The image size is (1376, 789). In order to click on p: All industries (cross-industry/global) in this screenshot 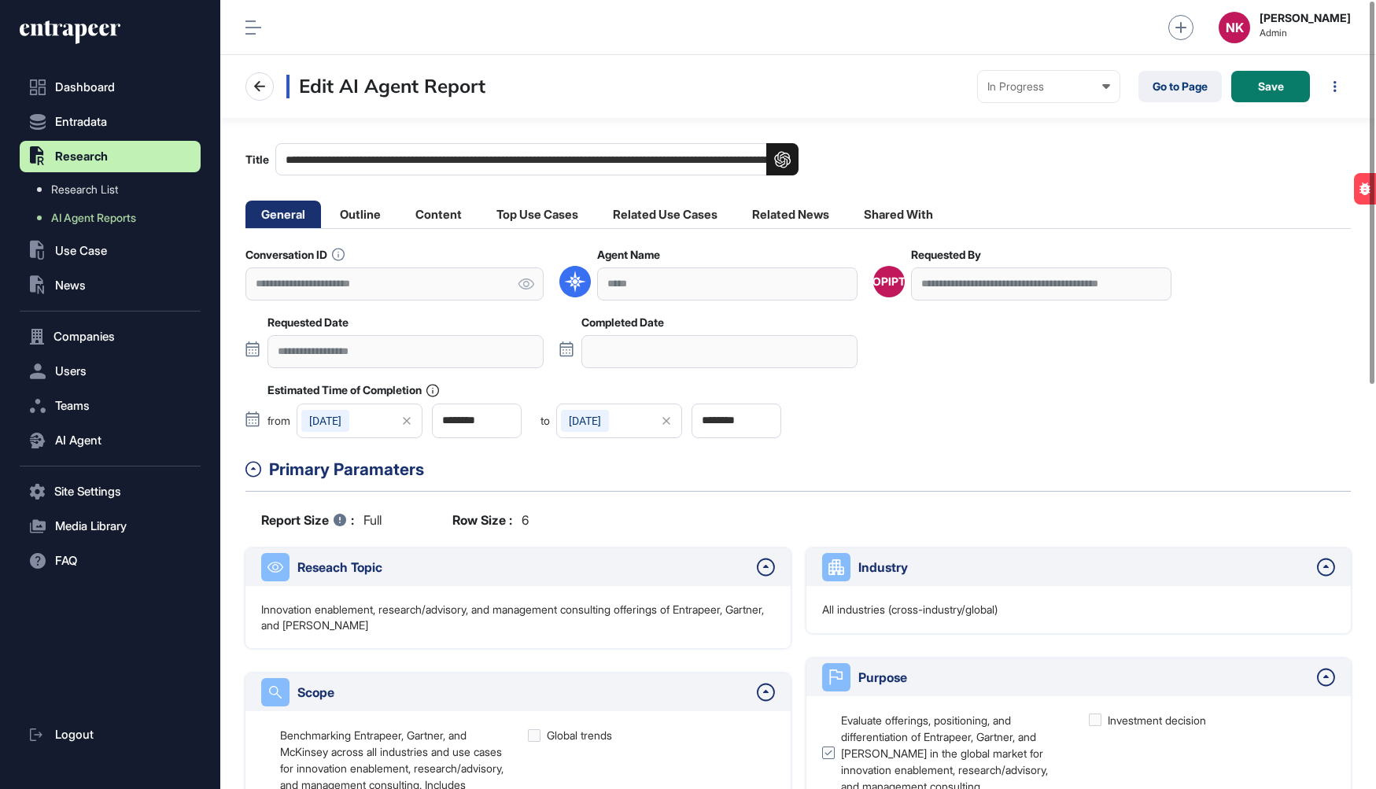, I will do `click(909, 610)`.